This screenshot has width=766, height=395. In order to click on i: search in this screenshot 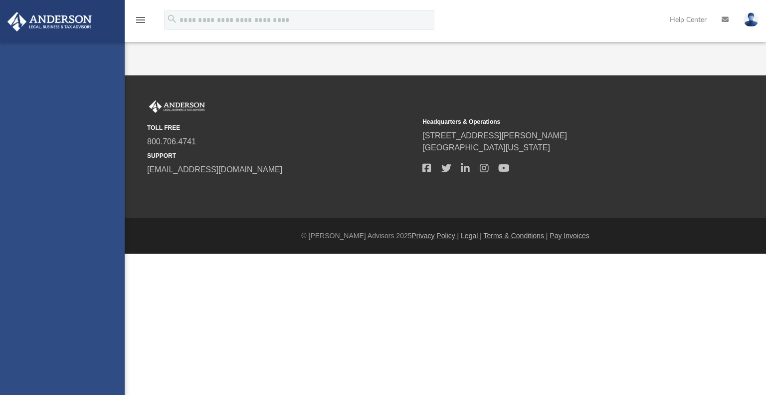, I will do `click(172, 19)`.